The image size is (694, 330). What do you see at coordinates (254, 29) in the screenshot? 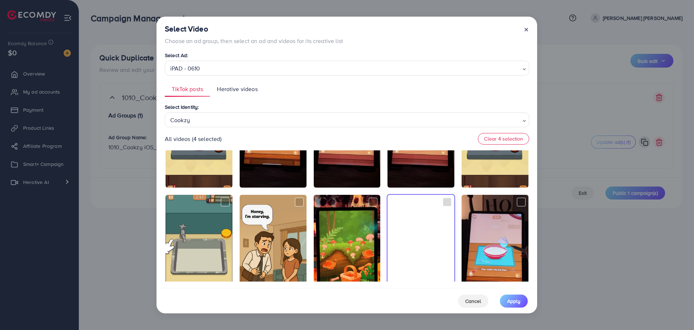
I see `h4: Select Video` at bounding box center [254, 29].